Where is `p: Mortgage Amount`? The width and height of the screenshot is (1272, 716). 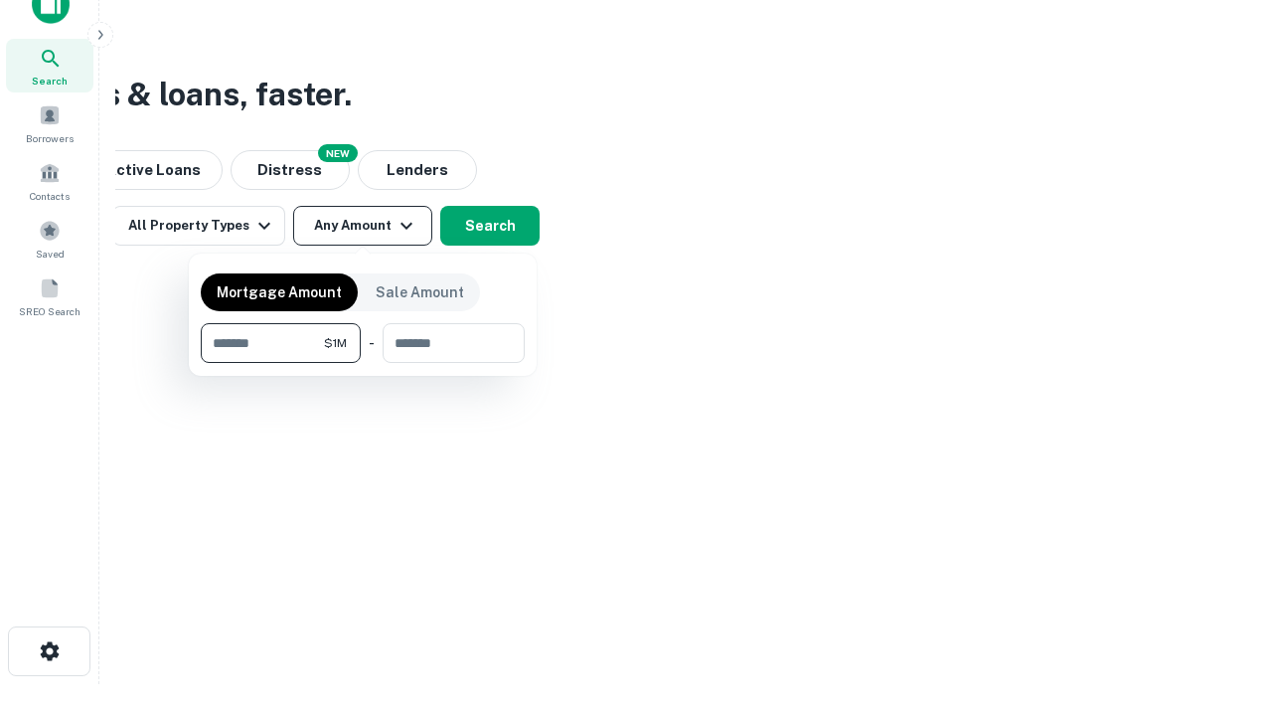 p: Mortgage Amount is located at coordinates (279, 292).